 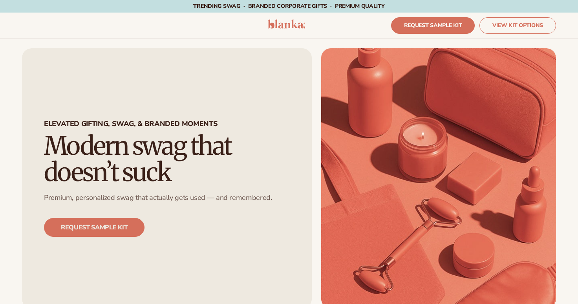 I want to click on p: Elevated Gifting, swag, & branded moments, so click(x=131, y=126).